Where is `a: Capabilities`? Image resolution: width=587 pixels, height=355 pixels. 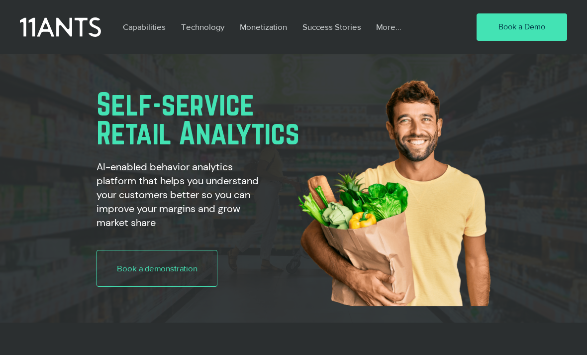 a: Capabilities is located at coordinates (144, 27).